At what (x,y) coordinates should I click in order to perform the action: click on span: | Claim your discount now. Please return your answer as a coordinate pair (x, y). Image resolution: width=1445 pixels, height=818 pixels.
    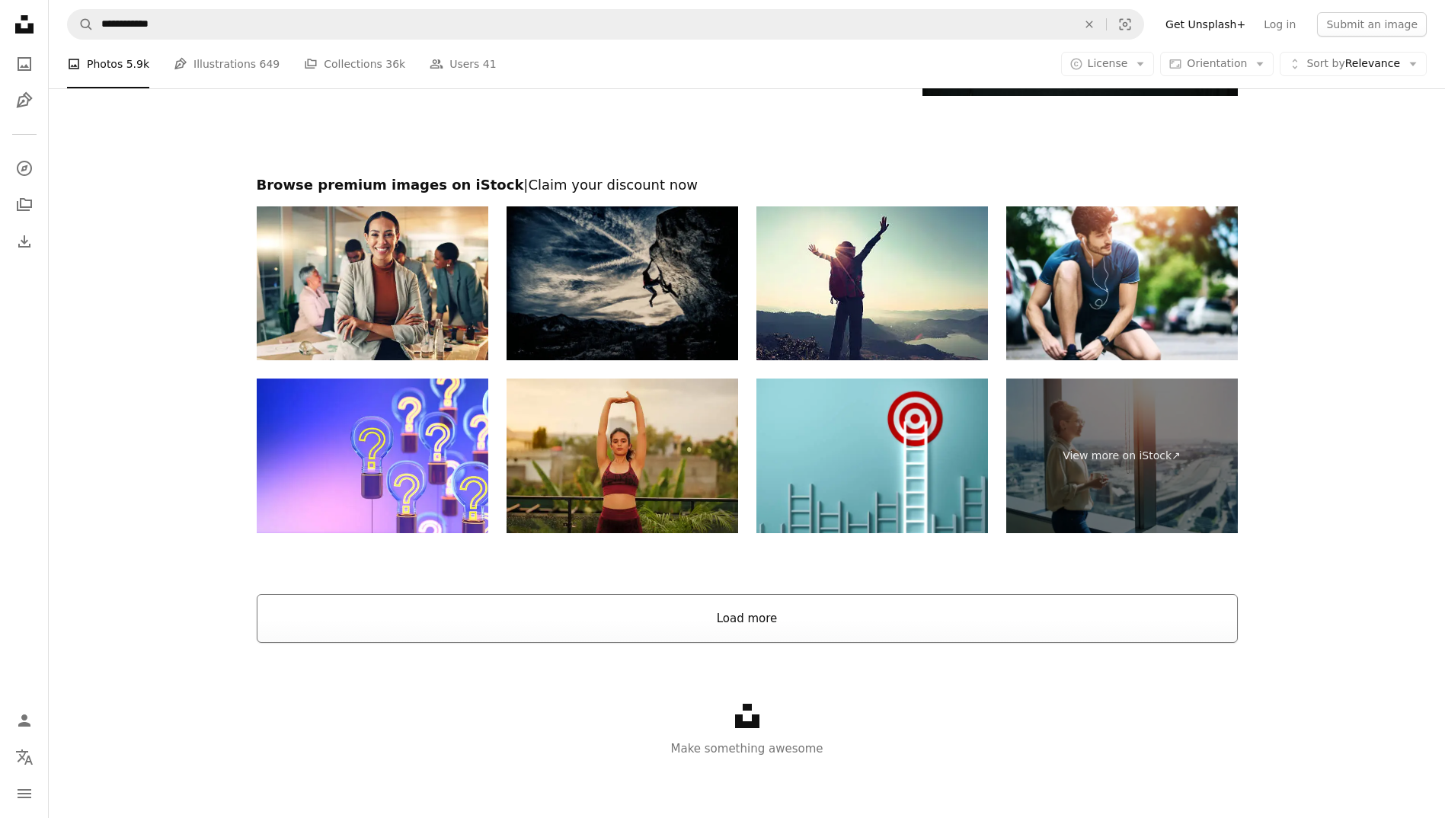
    Looking at the image, I should click on (610, 184).